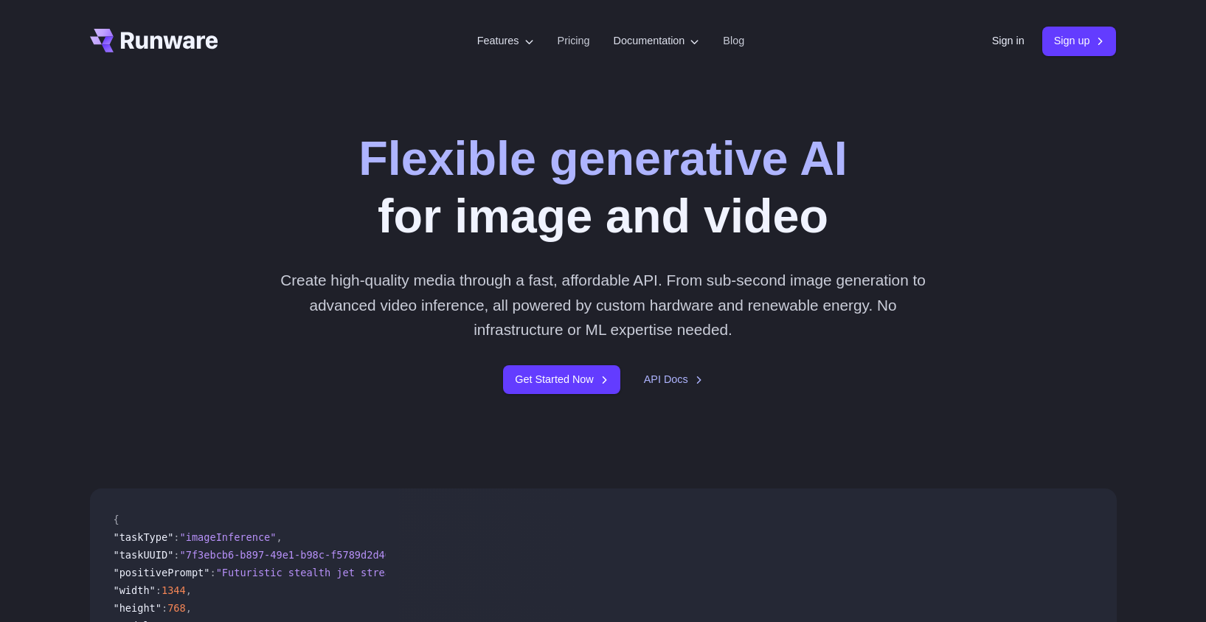 Image resolution: width=1206 pixels, height=622 pixels. I want to click on a: Get Started Now, so click(561, 379).